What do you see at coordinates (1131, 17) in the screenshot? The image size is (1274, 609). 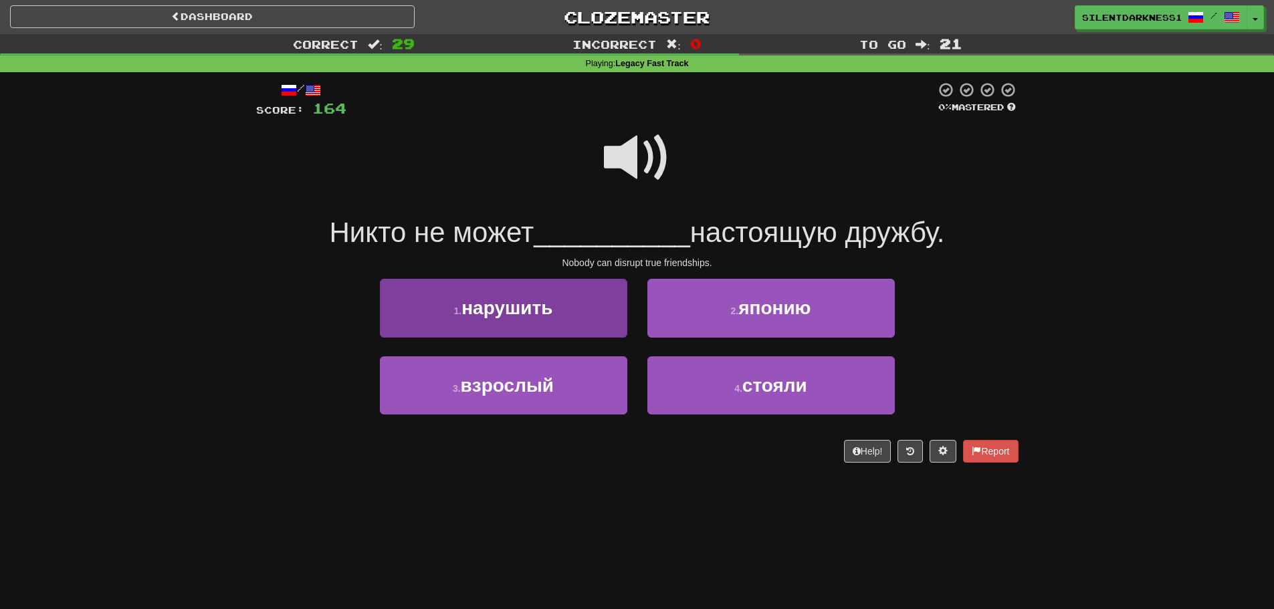 I see `span: SilentDarkness1947` at bounding box center [1131, 17].